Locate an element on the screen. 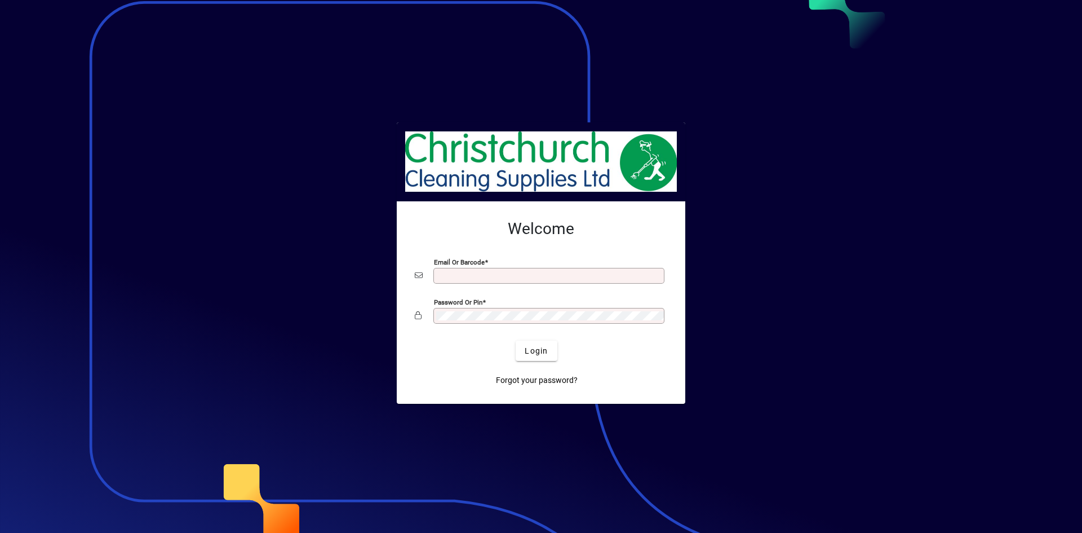 The image size is (1082, 533). span: Login is located at coordinates (536, 351).